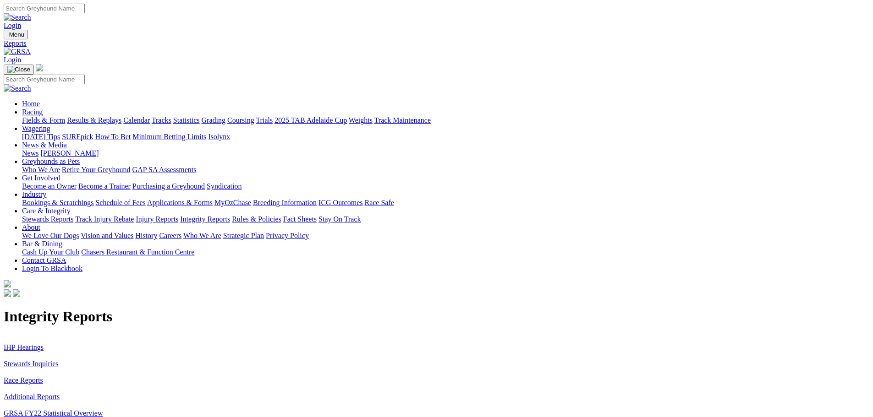 This screenshot has width=873, height=417. What do you see at coordinates (137, 120) in the screenshot?
I see `a: Calendar` at bounding box center [137, 120].